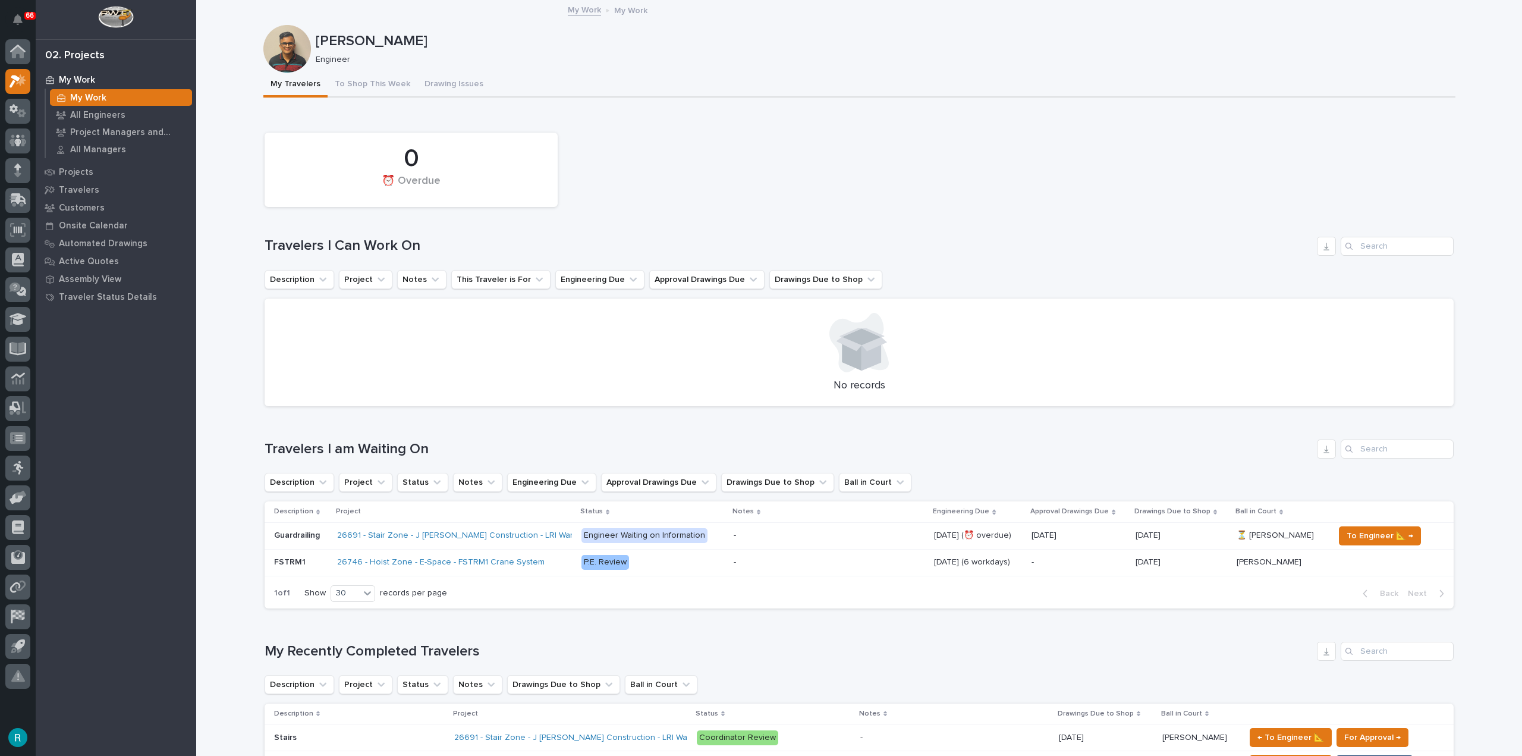 This screenshot has width=1522, height=756. I want to click on h1: Travelers I am Waiting On, so click(789, 449).